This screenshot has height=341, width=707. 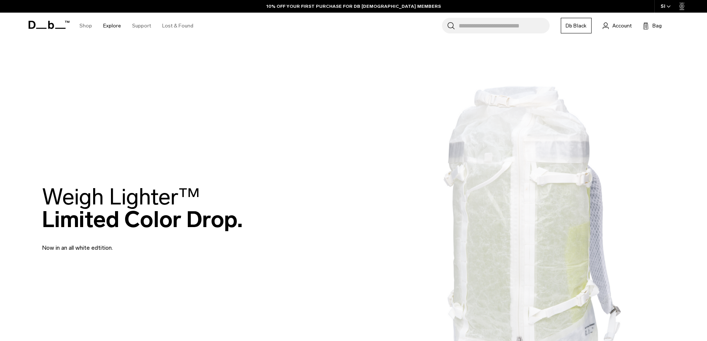 I want to click on a: Shop, so click(x=86, y=26).